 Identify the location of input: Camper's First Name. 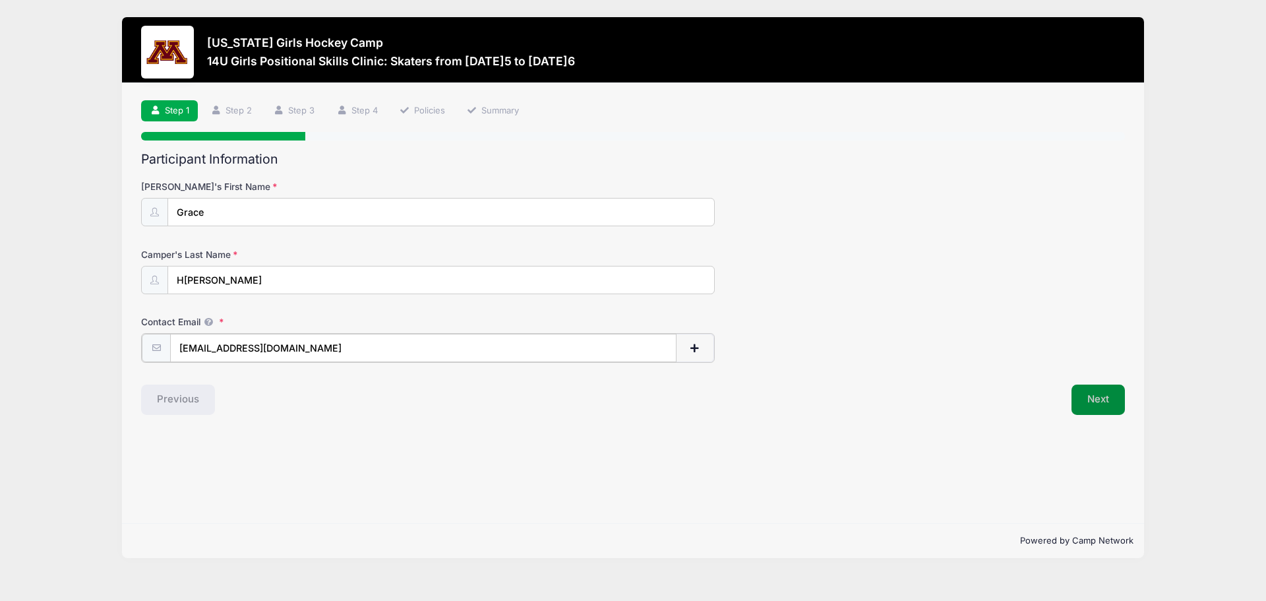
(441, 212).